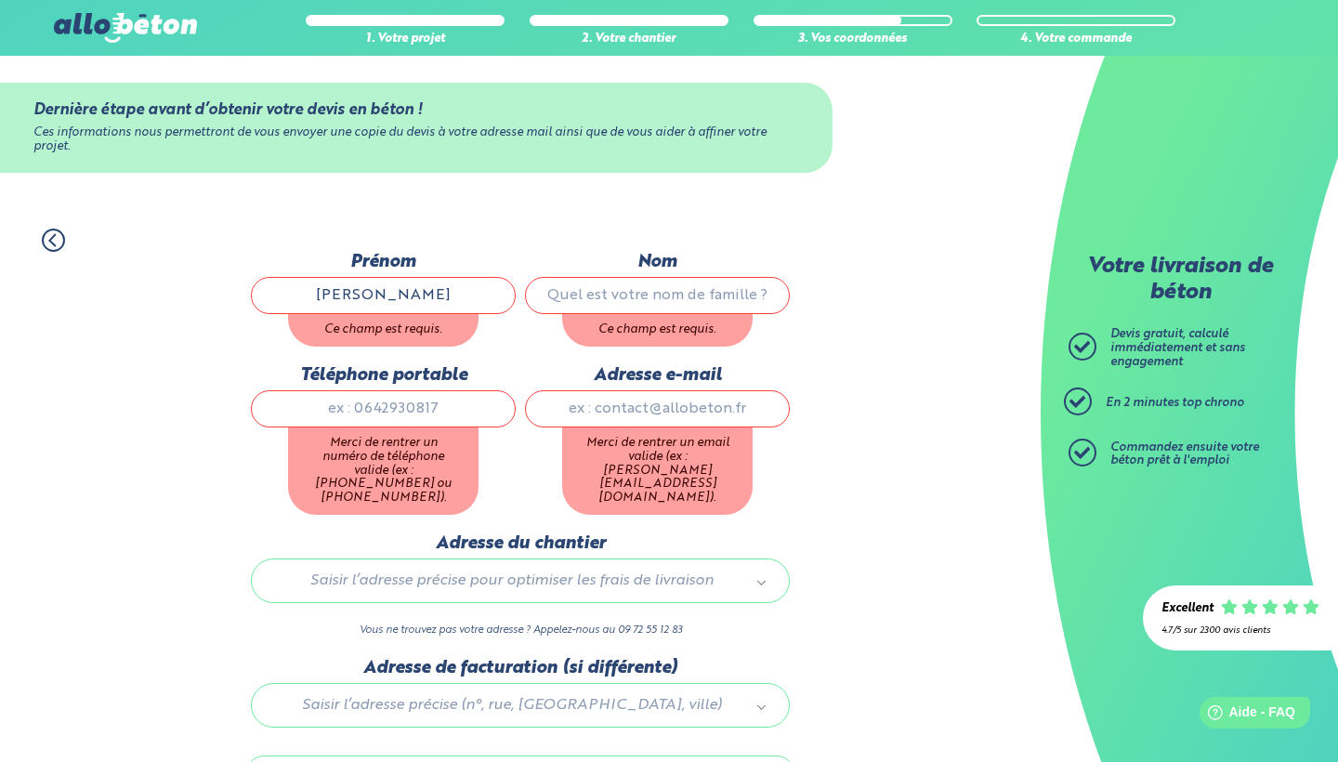  Describe the element at coordinates (1240, 630) in the screenshot. I see `div: 4.7/5 sur 2300 avis clients` at that location.